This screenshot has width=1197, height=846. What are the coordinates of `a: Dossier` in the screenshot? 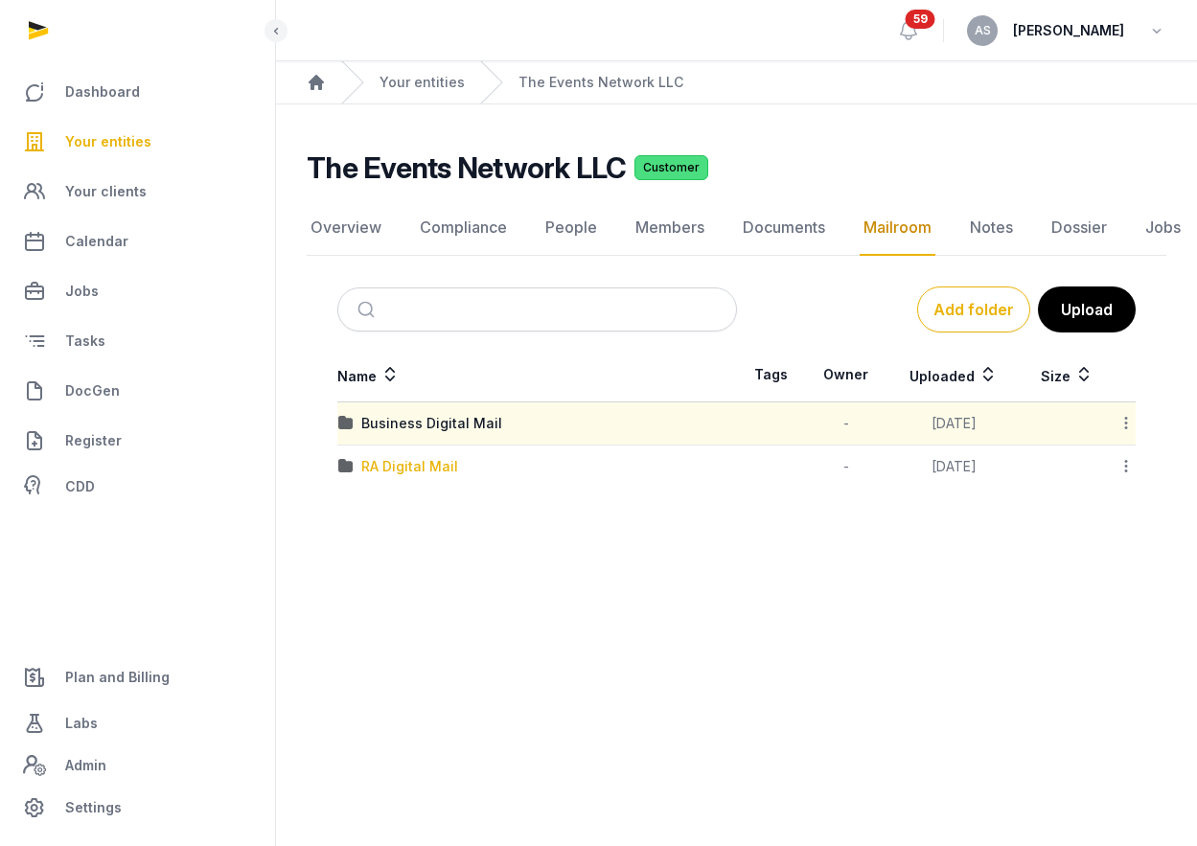 It's located at (1079, 228).